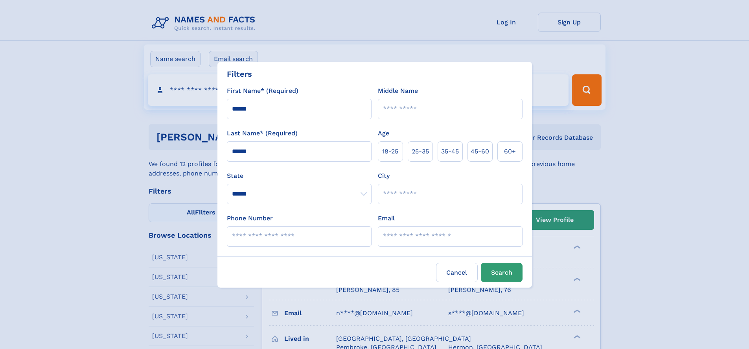 This screenshot has width=749, height=349. What do you see at coordinates (502, 272) in the screenshot?
I see `button: Search` at bounding box center [502, 272].